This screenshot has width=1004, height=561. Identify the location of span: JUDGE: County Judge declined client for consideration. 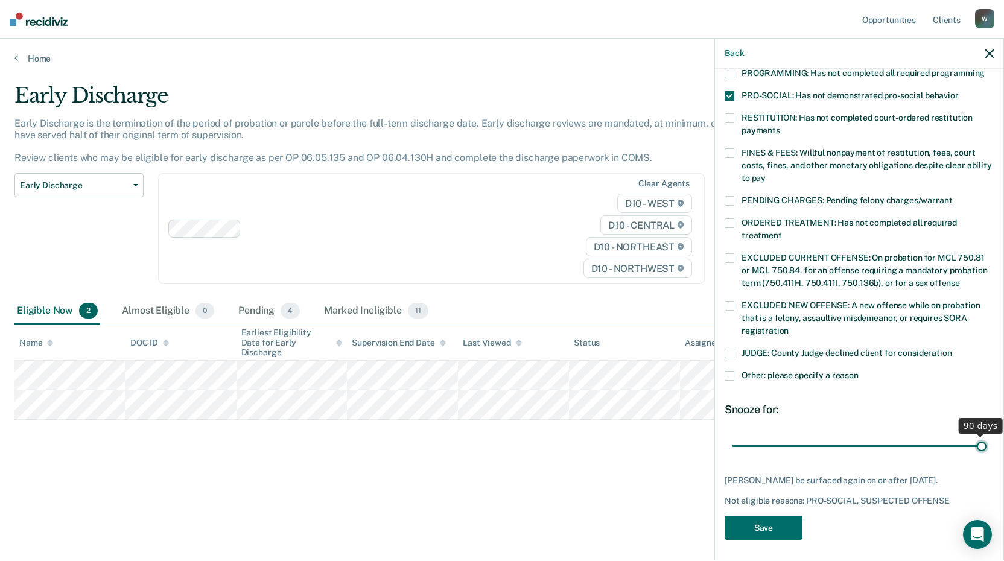
(847, 353).